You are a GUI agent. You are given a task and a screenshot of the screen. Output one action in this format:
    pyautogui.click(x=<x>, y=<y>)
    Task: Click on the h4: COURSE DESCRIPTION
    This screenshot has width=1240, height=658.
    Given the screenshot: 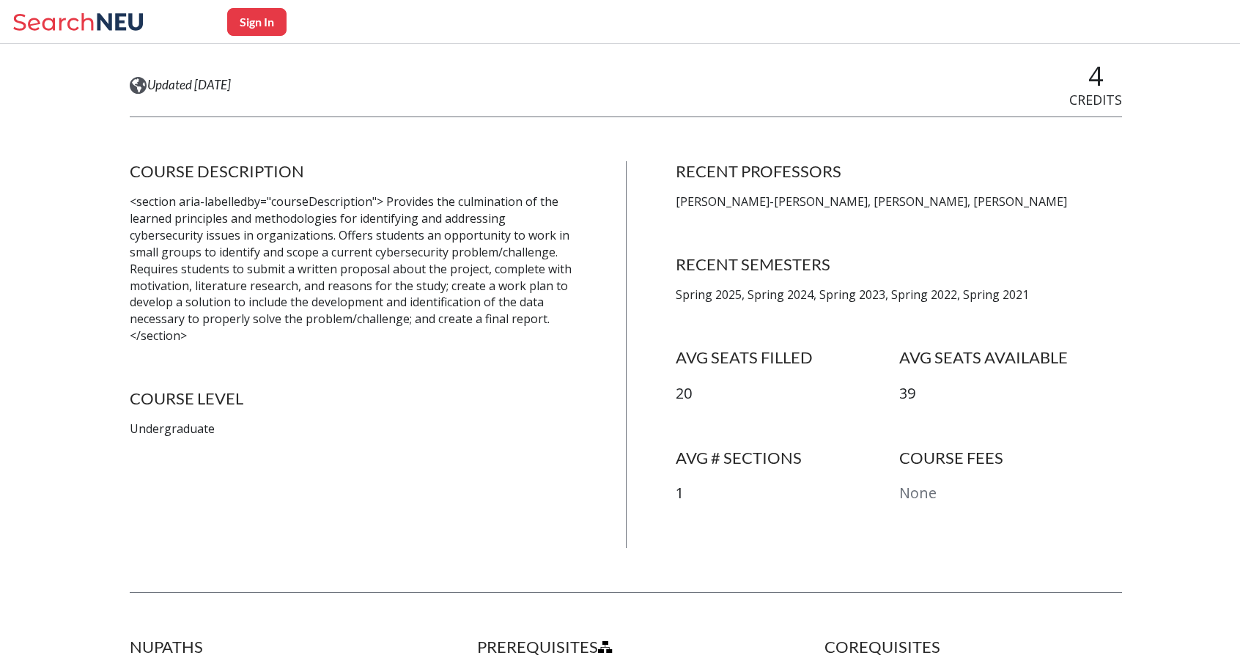 What is the action you would take?
    pyautogui.click(x=353, y=172)
    